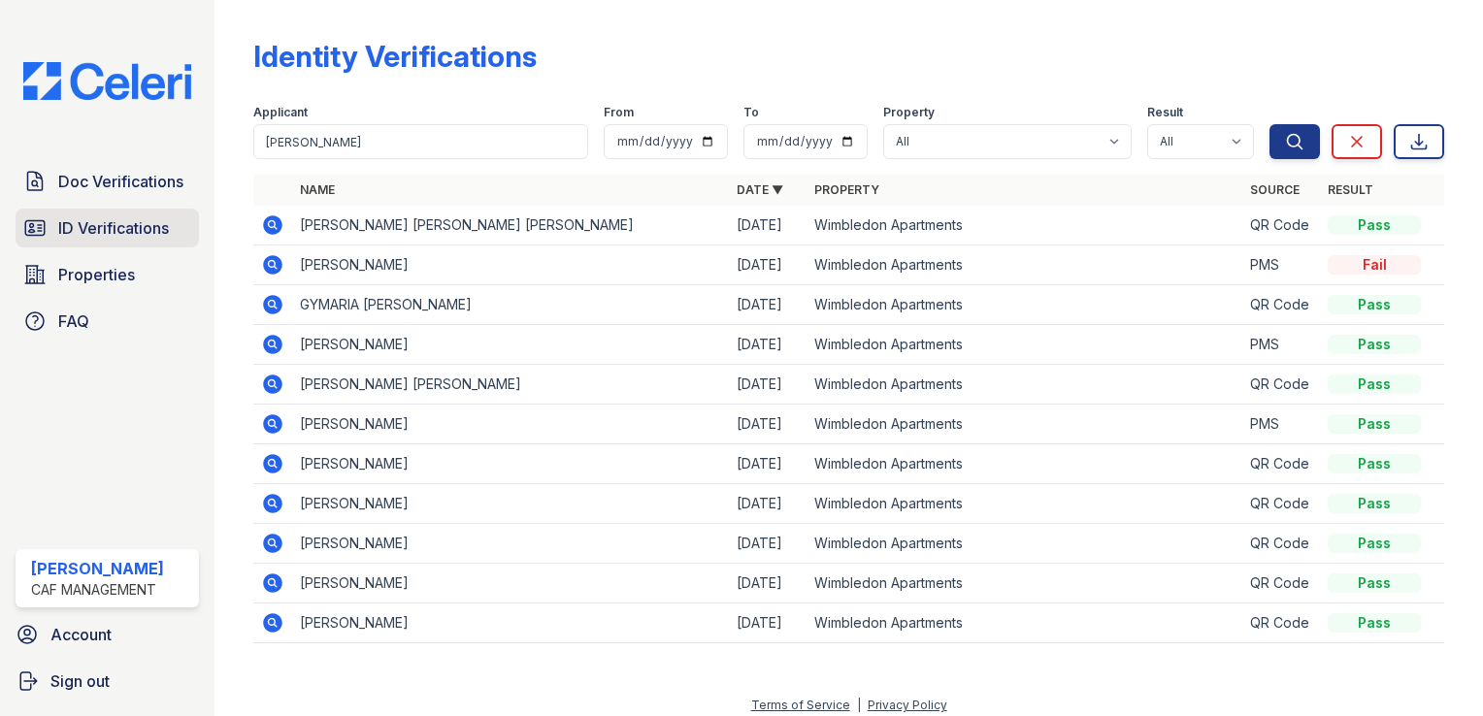  Describe the element at coordinates (280, 113) in the screenshot. I see `label: Applicant` at that location.